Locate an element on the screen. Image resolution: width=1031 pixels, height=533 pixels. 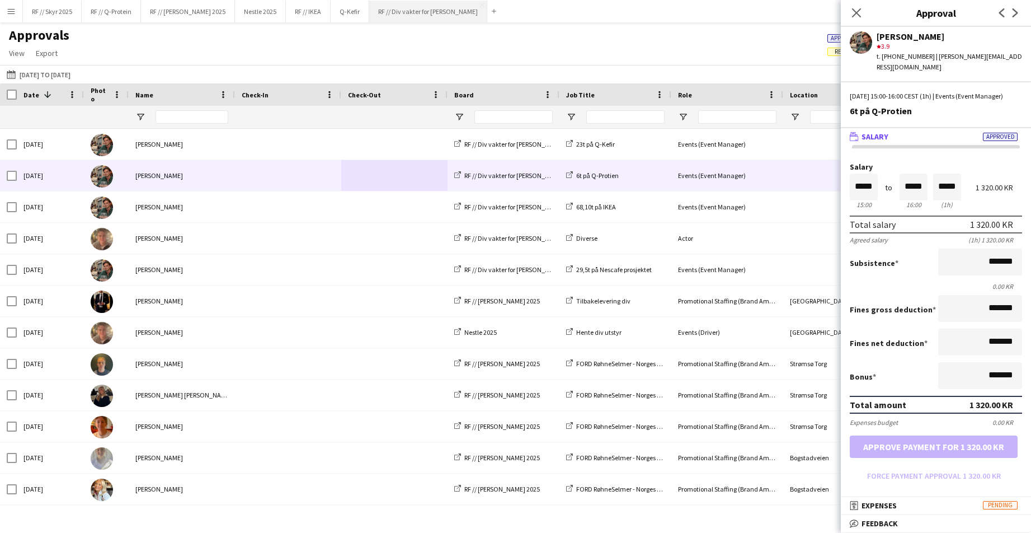
a: View is located at coordinates (17, 53).